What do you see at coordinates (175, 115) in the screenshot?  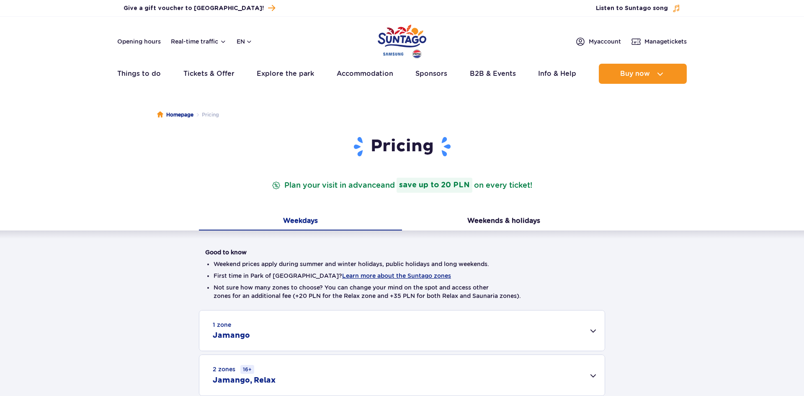 I see `a: Homepage` at bounding box center [175, 115].